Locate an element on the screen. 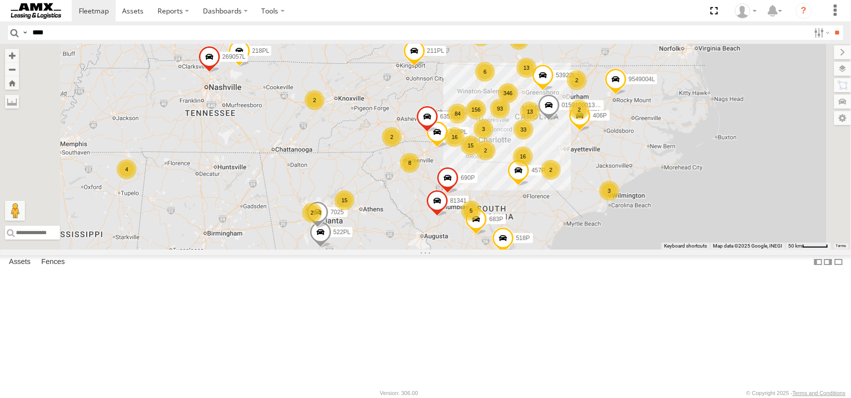 The image size is (851, 398). button: Keyboard shortcuts is located at coordinates (686, 246).